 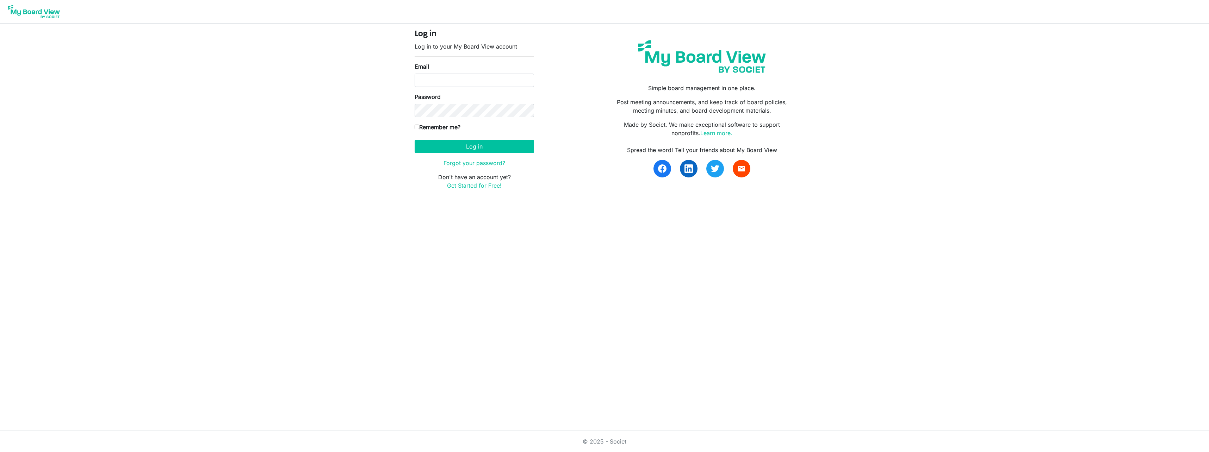 I want to click on div: Spread the word! Tell your friends about My Board View, so click(x=702, y=150).